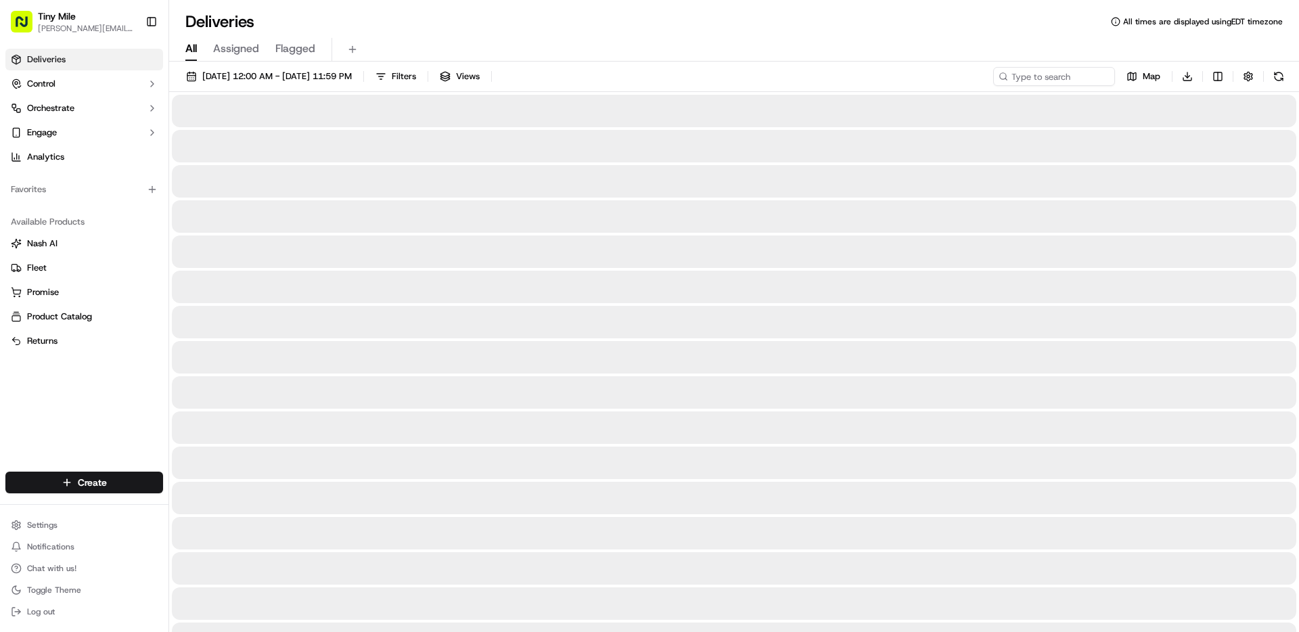  What do you see at coordinates (84, 590) in the screenshot?
I see `button: Toggle Theme` at bounding box center [84, 590].